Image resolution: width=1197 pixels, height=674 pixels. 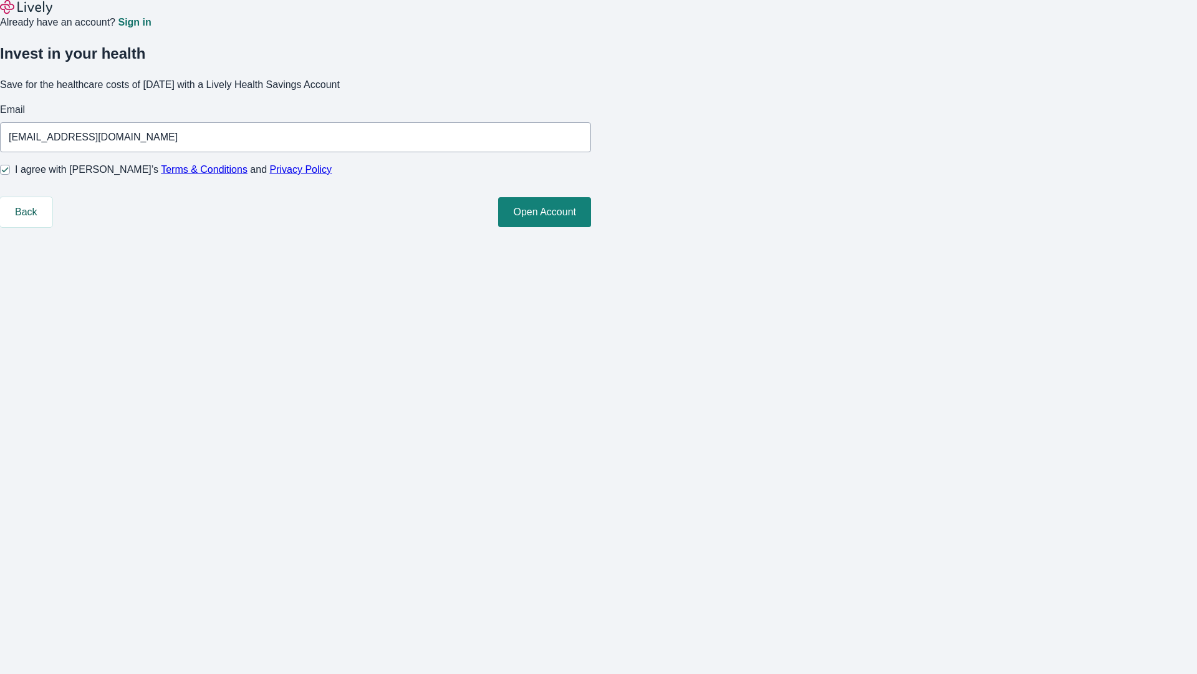 What do you see at coordinates (544, 212) in the screenshot?
I see `button: Open Account` at bounding box center [544, 212].